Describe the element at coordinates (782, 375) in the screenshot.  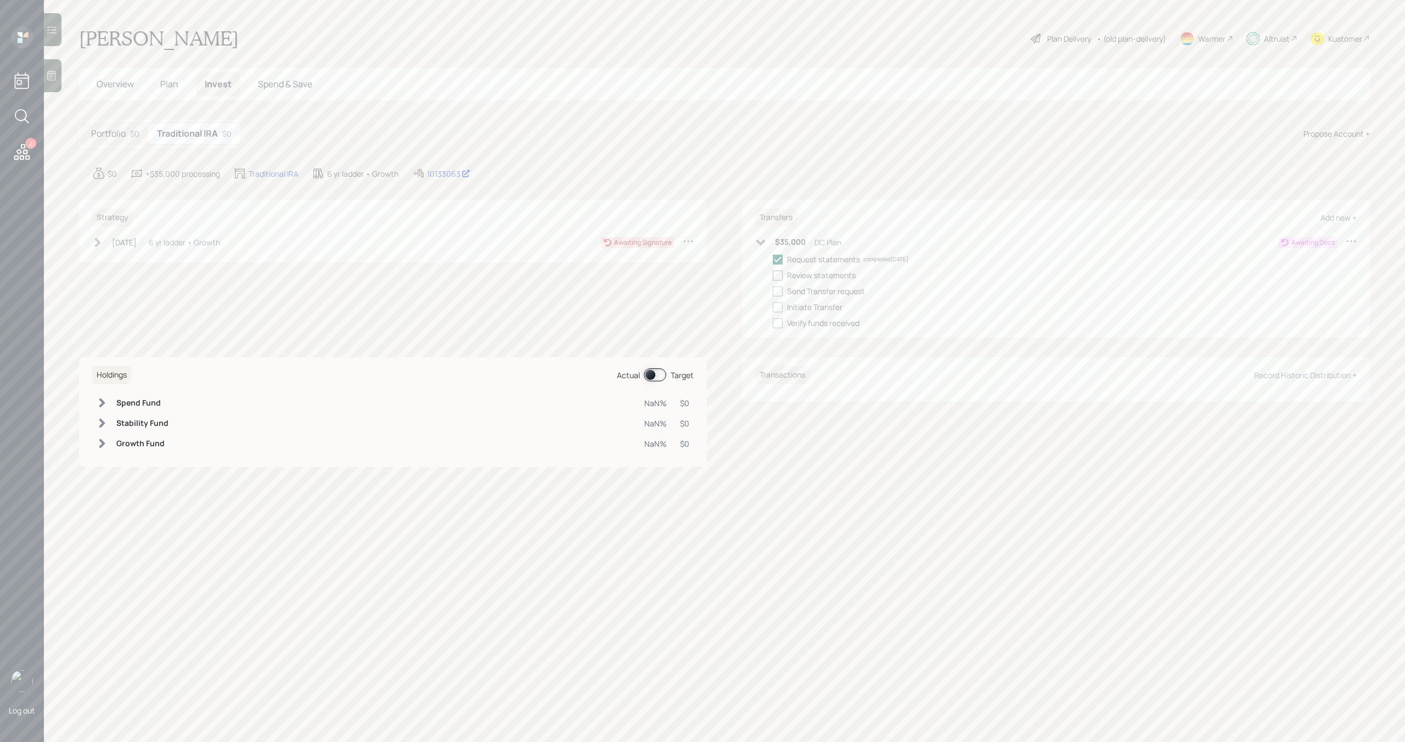
I see `h6: Transactions` at that location.